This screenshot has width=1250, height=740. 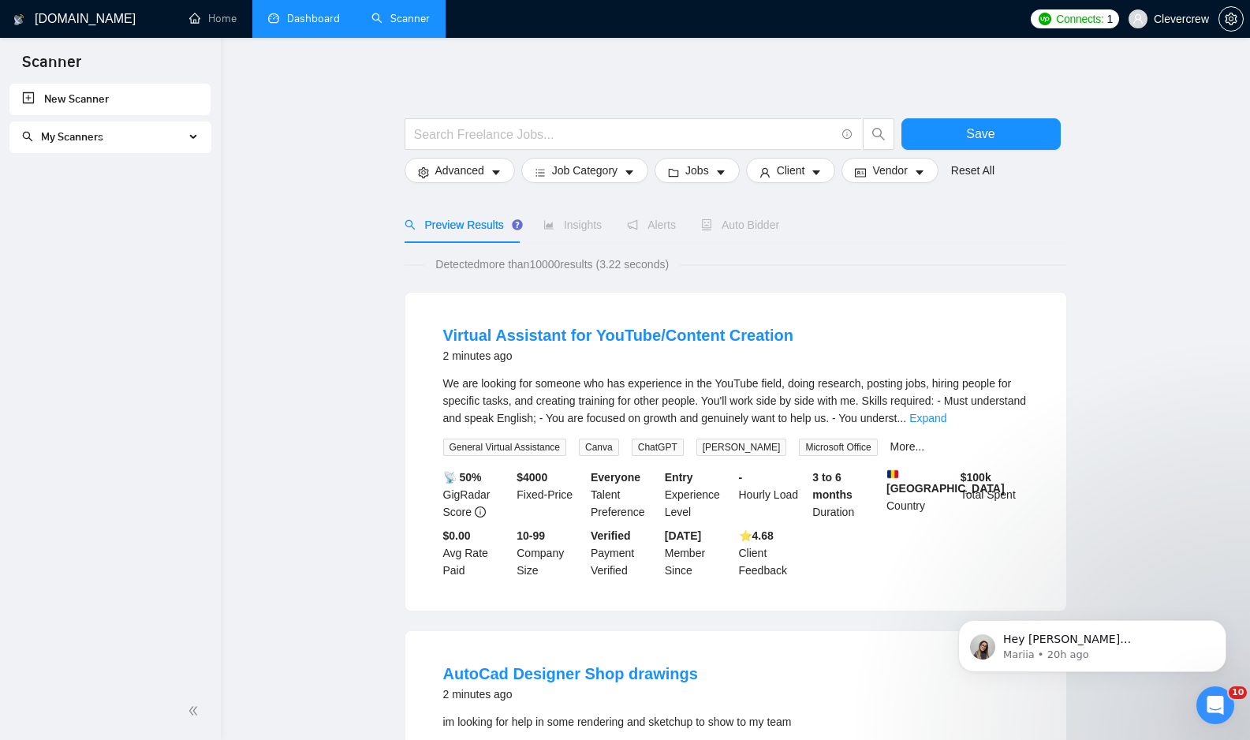 I want to click on span: Alerts, so click(x=652, y=225).